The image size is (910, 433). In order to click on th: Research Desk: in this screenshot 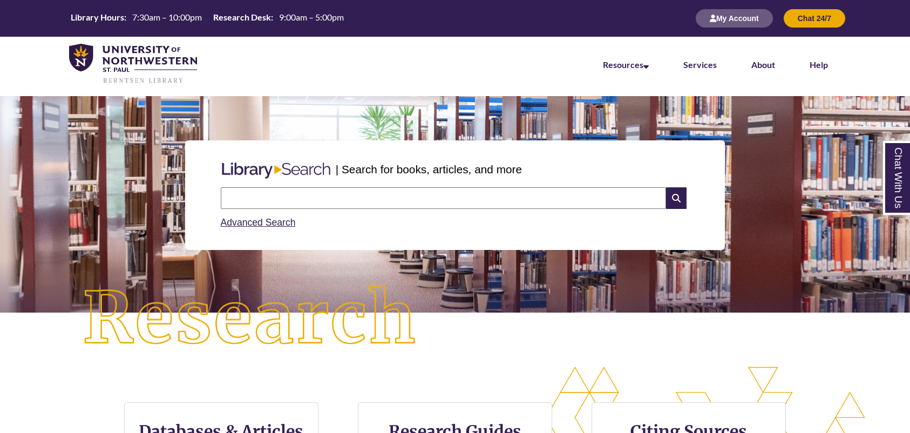, I will do `click(242, 17)`.